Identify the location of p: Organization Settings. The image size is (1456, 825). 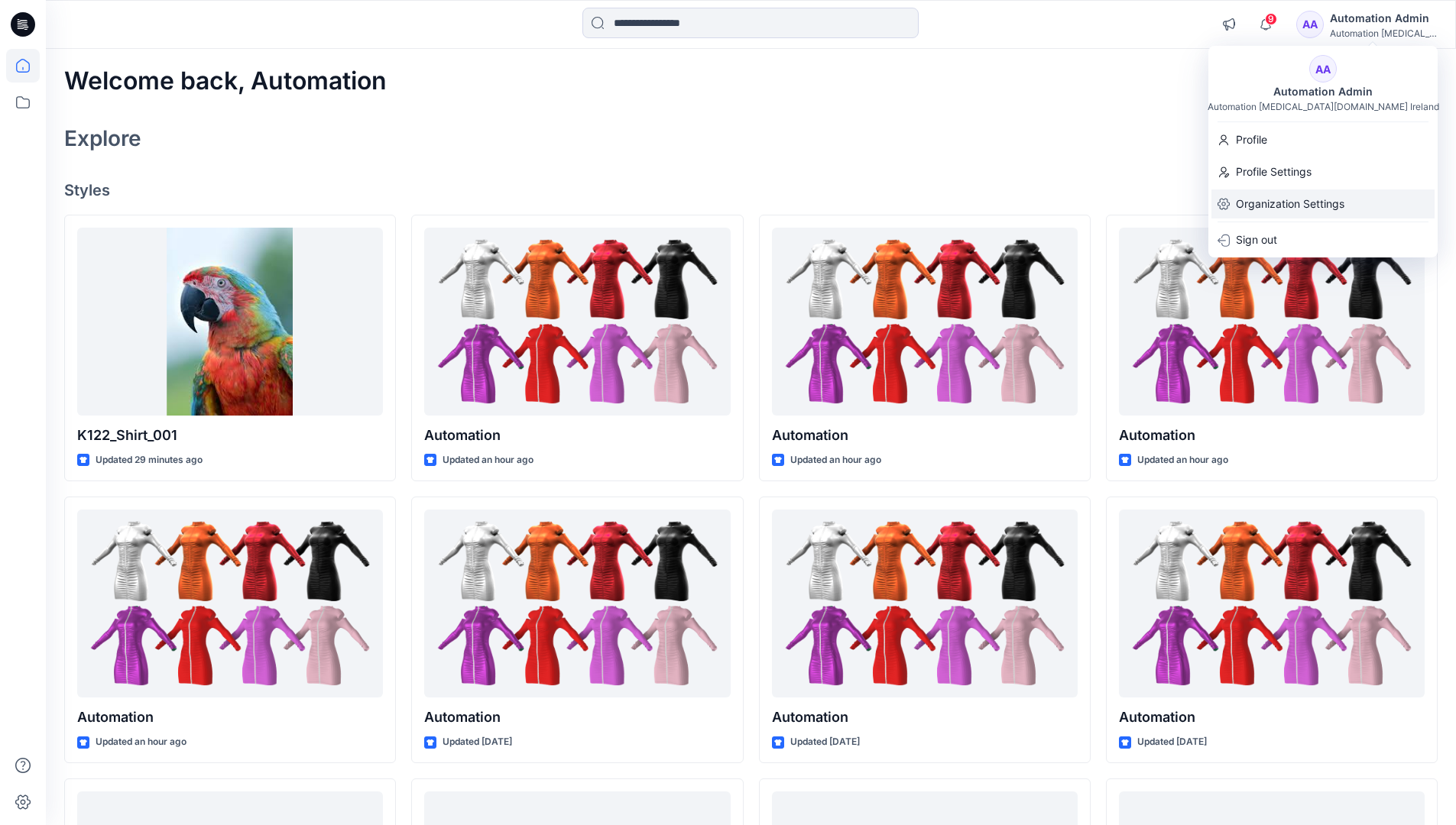
(1290, 204).